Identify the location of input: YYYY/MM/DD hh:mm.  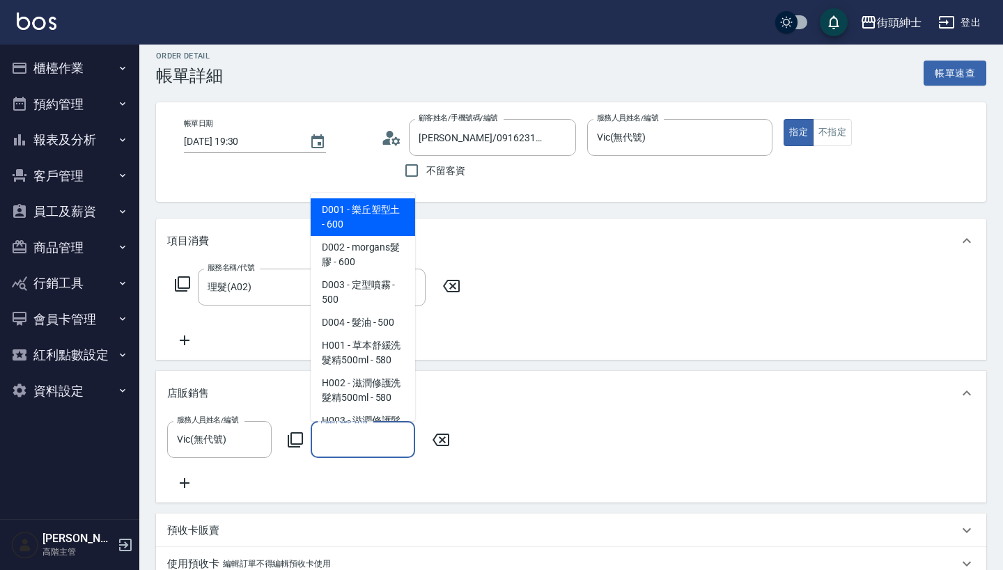
(240, 141).